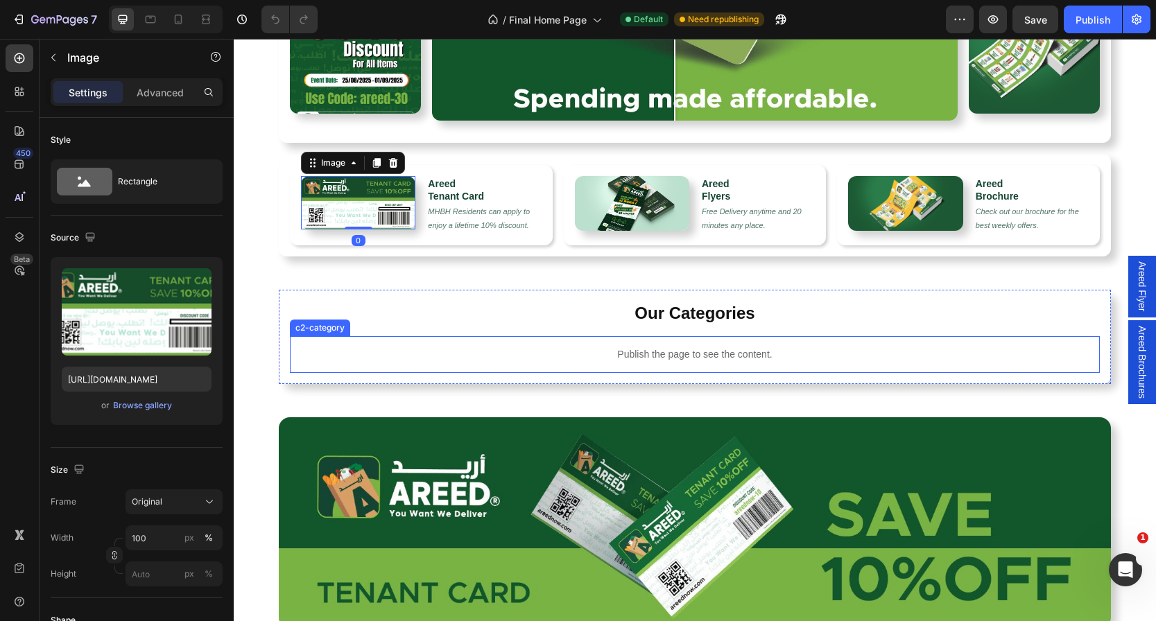 This screenshot has width=1156, height=621. I want to click on p: Check out our brochure for the best weekly offers., so click(797, 180).